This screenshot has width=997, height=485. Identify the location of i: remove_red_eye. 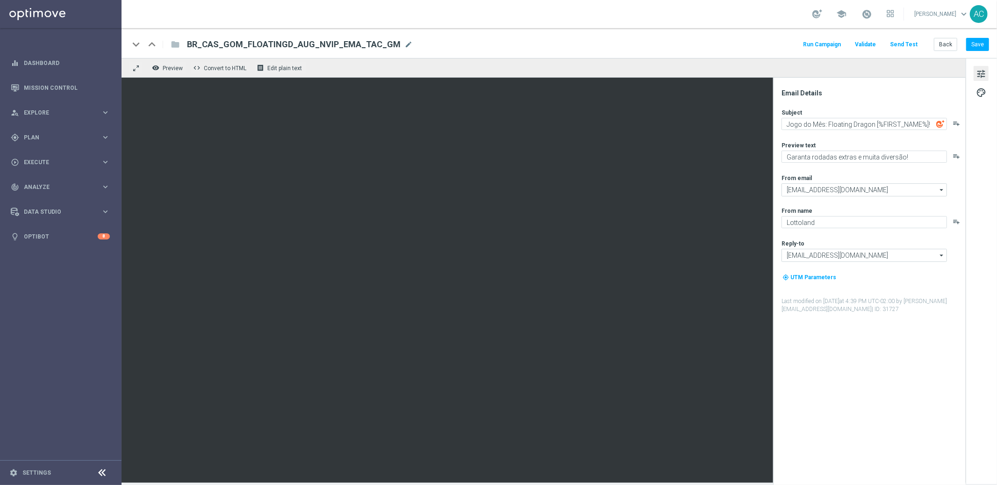
(156, 68).